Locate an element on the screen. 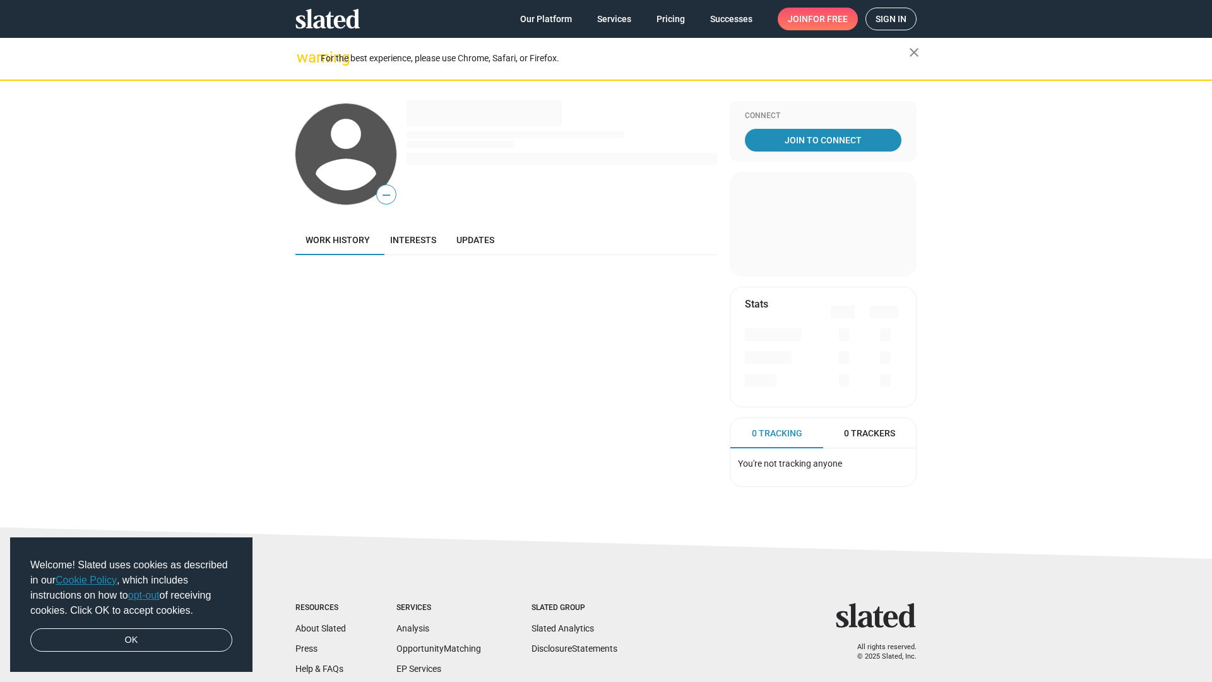  a: OpportunityMatching is located at coordinates (439, 648).